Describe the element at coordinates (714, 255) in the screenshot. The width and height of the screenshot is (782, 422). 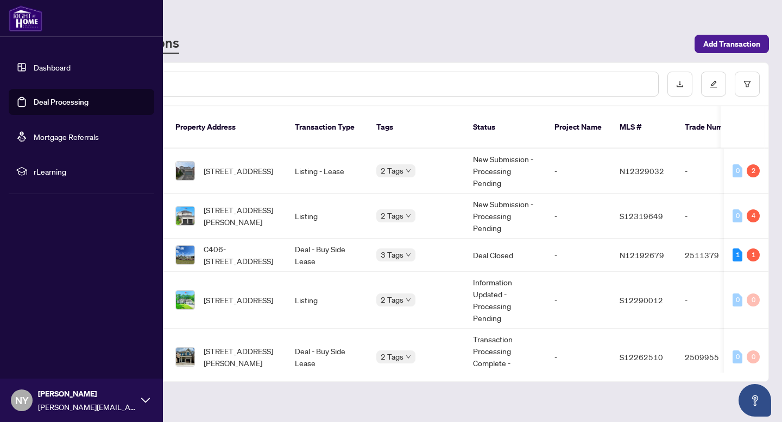
I see `td: 2511379` at that location.